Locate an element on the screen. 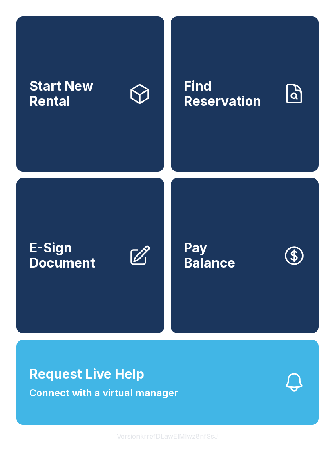 The image size is (335, 464). span: Find Reservation is located at coordinates (230, 94).